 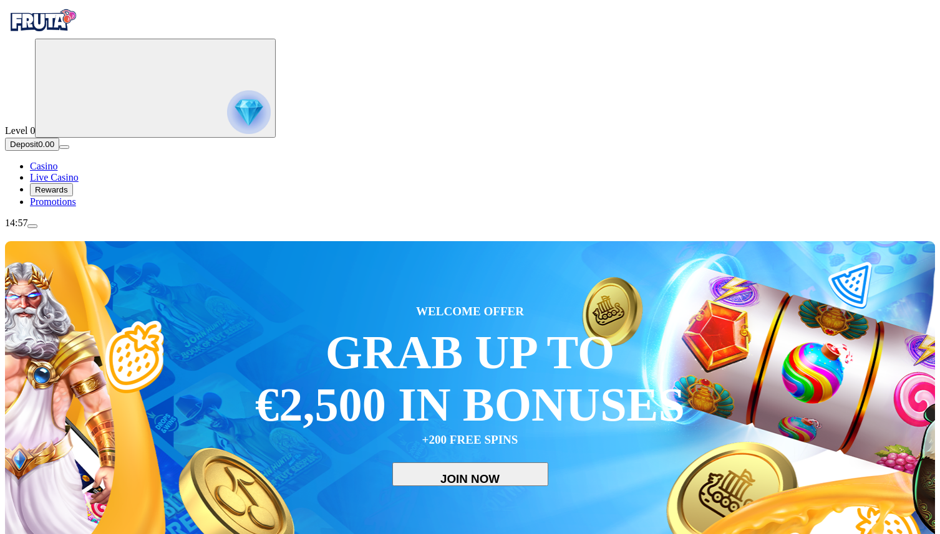 I want to click on span: Live Casino, so click(x=54, y=177).